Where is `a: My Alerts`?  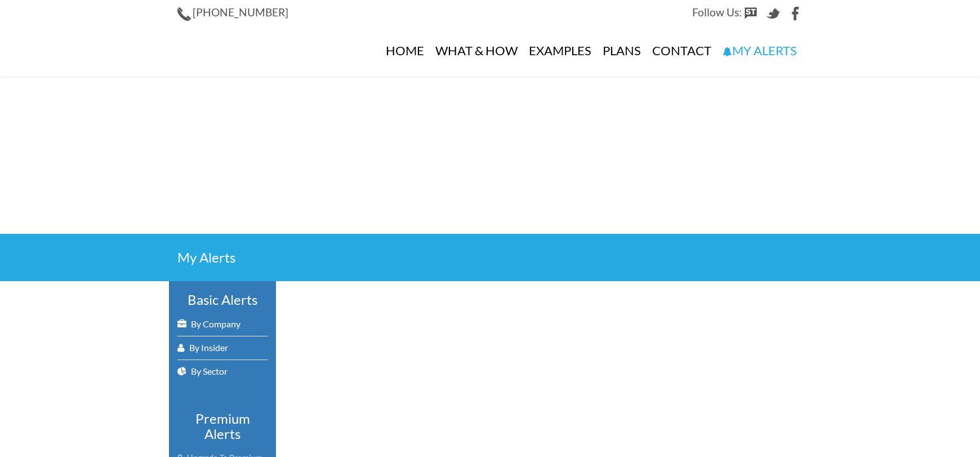
a: My Alerts is located at coordinates (759, 51).